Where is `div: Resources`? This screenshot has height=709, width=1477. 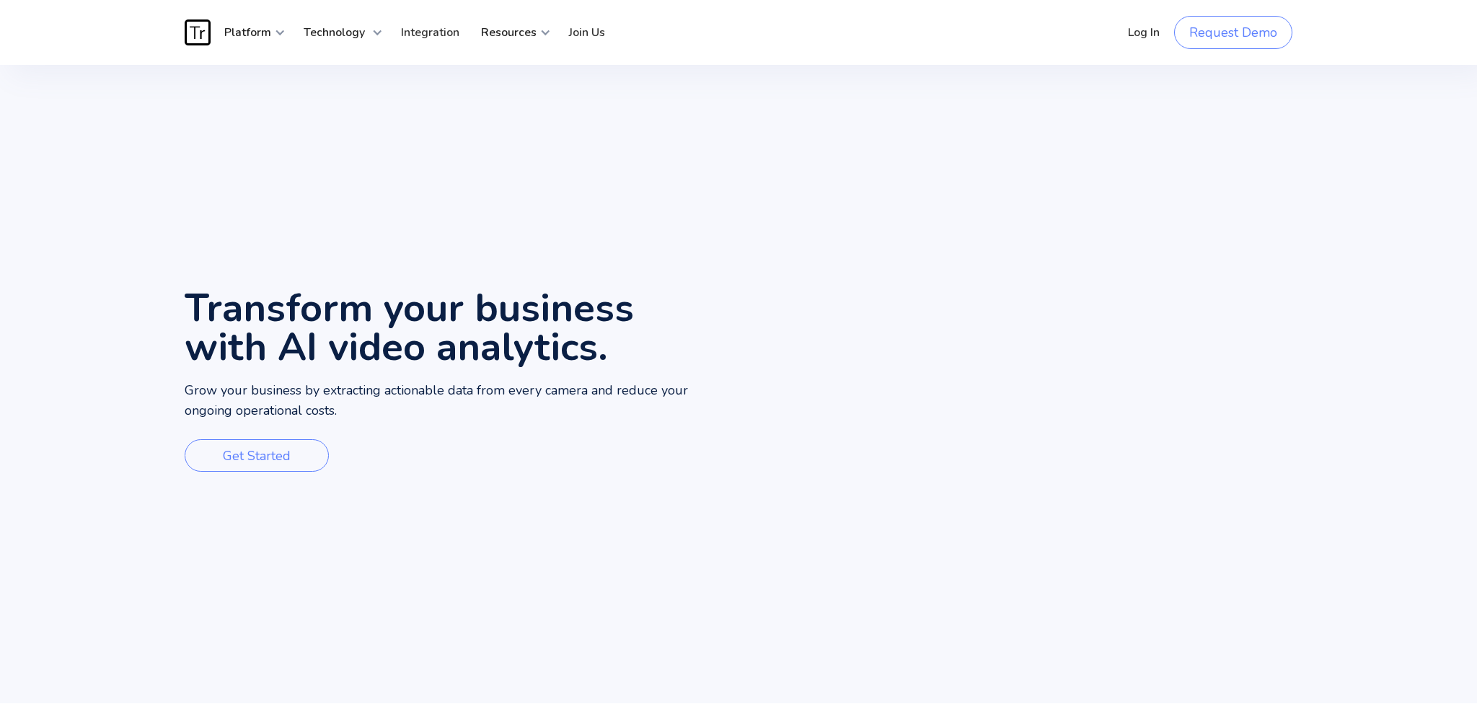
div: Resources is located at coordinates (511, 32).